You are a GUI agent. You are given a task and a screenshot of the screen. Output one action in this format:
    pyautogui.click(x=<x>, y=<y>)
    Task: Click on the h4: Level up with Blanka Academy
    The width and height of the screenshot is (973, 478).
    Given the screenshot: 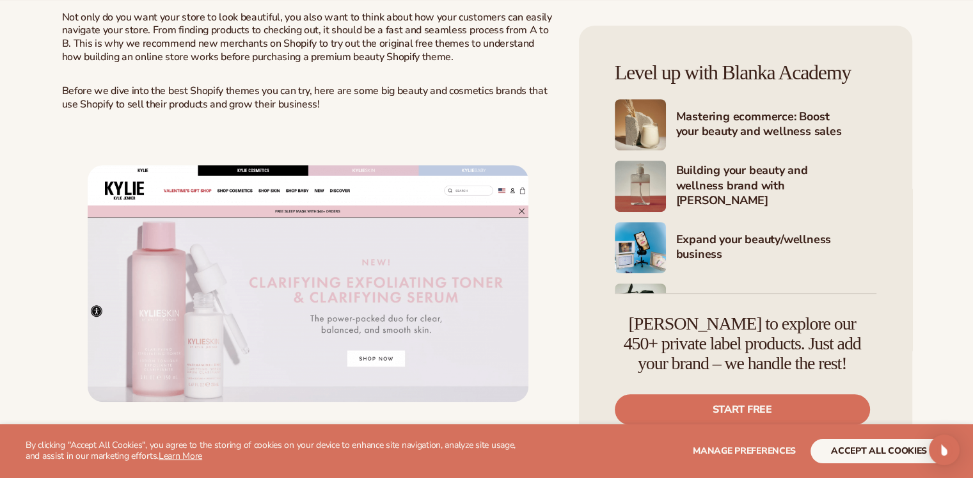 What is the action you would take?
    pyautogui.click(x=745, y=72)
    